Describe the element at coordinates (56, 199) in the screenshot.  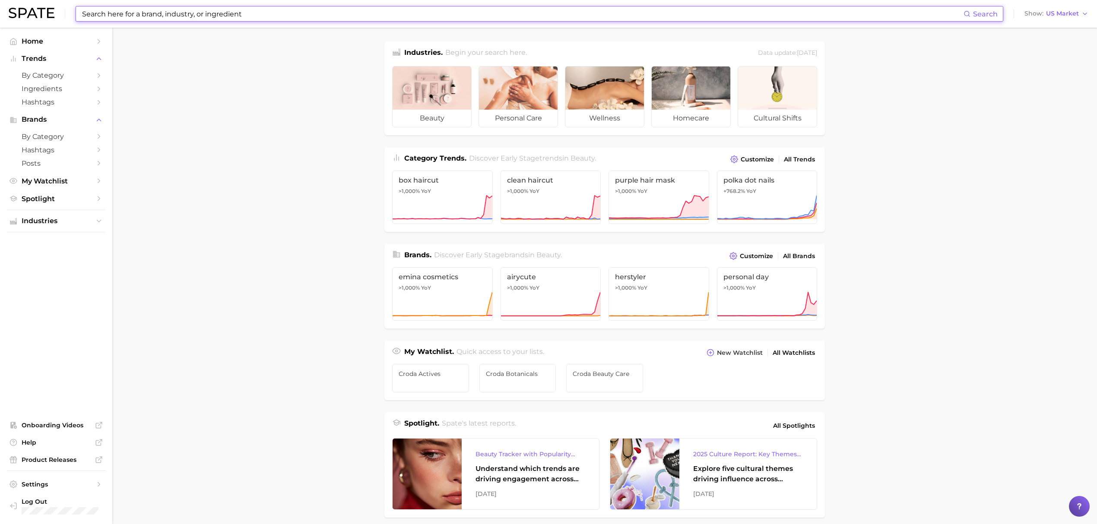
I see `a: Spotlight` at that location.